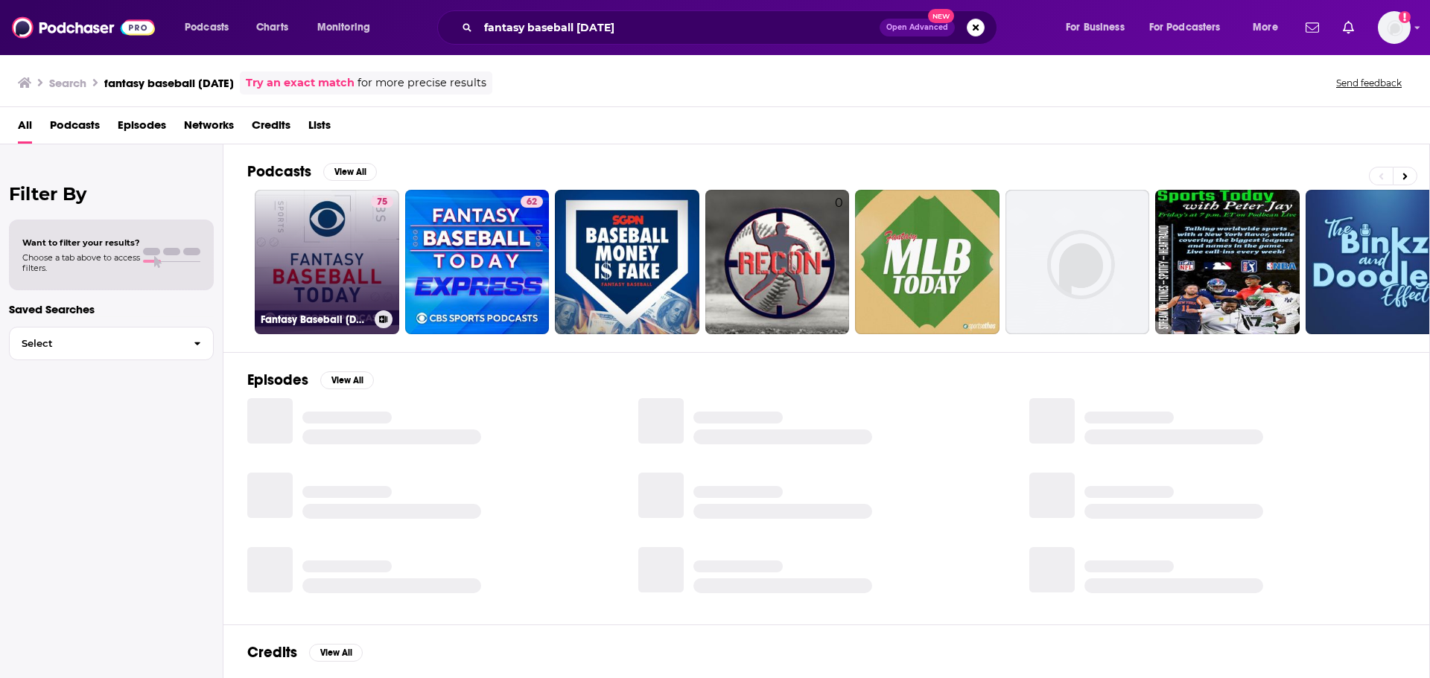  What do you see at coordinates (343, 28) in the screenshot?
I see `span: Monitoring` at bounding box center [343, 28].